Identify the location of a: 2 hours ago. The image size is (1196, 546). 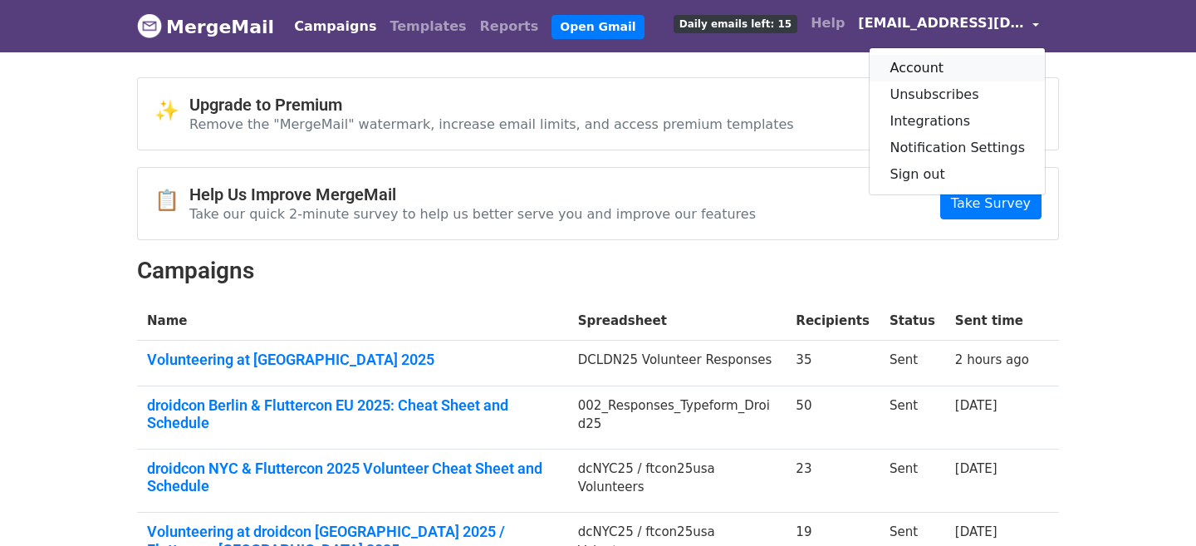
(992, 360).